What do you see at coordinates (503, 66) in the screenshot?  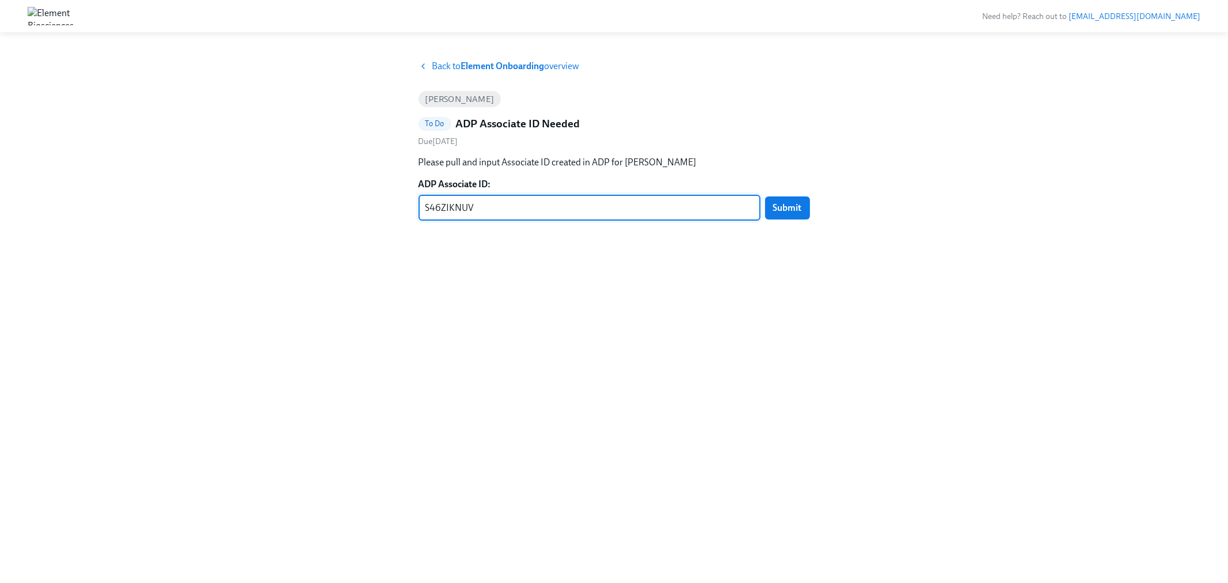 I see `strong: Element Onboarding` at bounding box center [503, 66].